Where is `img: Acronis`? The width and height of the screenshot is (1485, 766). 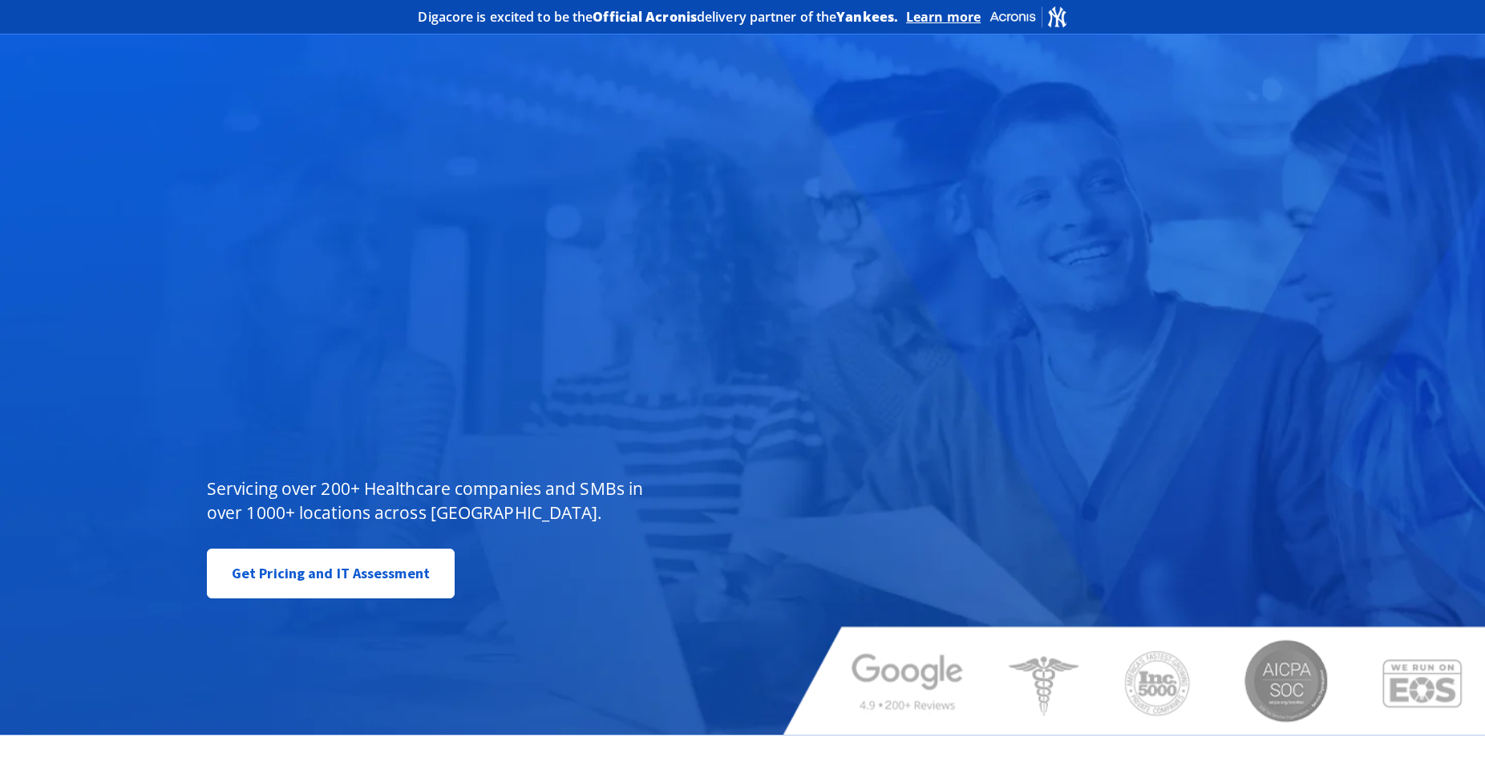
img: Acronis is located at coordinates (1028, 16).